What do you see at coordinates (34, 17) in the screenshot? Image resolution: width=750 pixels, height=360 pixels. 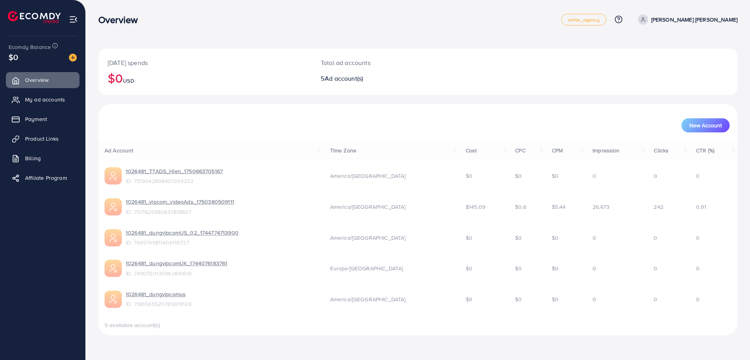 I see `a: logo` at bounding box center [34, 17].